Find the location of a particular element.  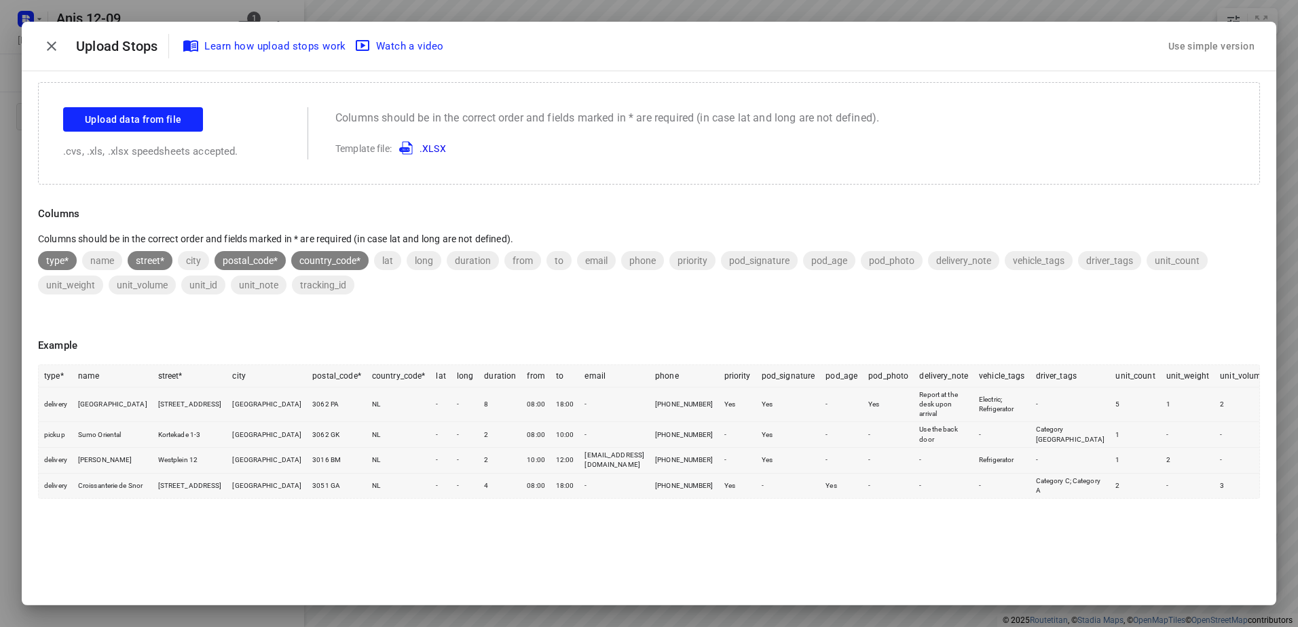

span: from is located at coordinates (523, 261).